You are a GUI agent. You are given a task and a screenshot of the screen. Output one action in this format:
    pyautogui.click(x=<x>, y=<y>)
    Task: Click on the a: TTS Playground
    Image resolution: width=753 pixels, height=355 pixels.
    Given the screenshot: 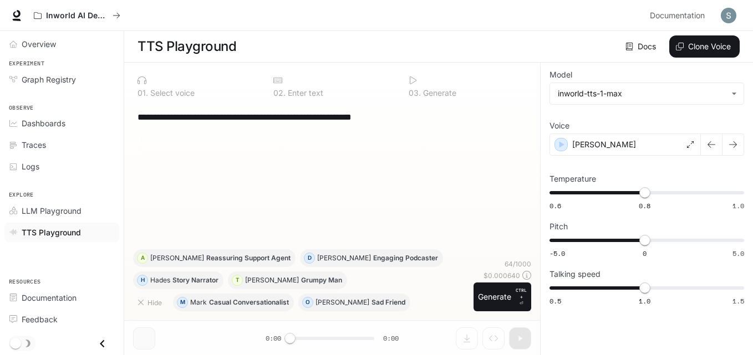 What is the action you would take?
    pyautogui.click(x=62, y=232)
    